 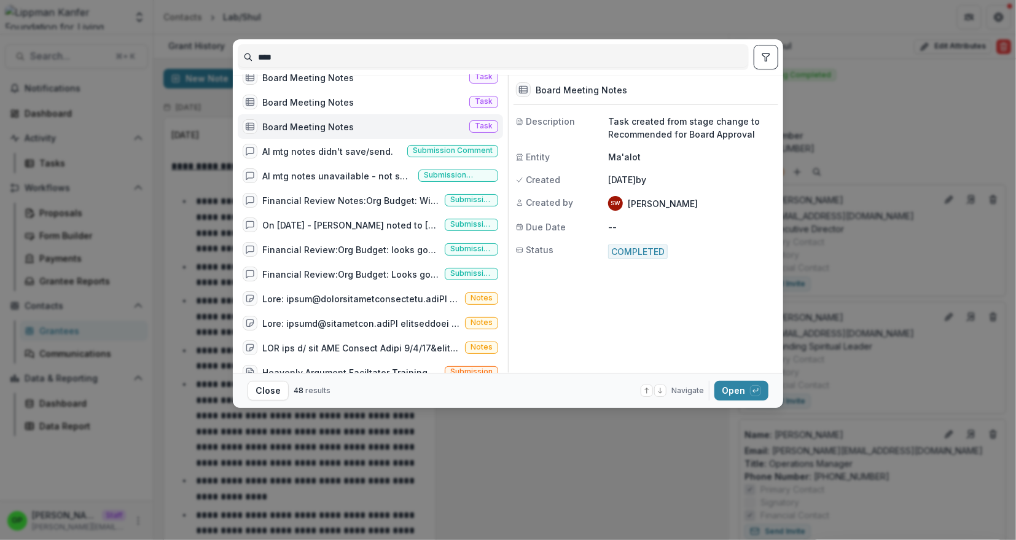 What do you see at coordinates (543, 179) in the screenshot?
I see `span: Created` at bounding box center [543, 179].